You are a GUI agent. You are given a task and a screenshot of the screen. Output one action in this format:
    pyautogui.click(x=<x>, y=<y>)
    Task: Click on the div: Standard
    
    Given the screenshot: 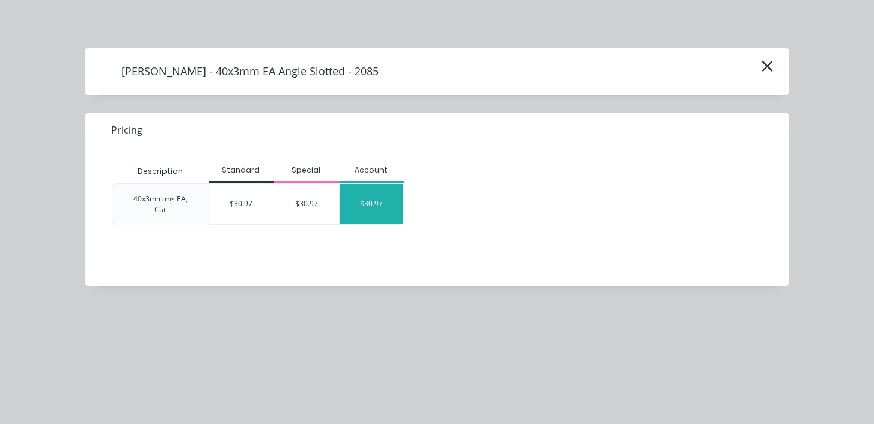 What is the action you would take?
    pyautogui.click(x=241, y=170)
    